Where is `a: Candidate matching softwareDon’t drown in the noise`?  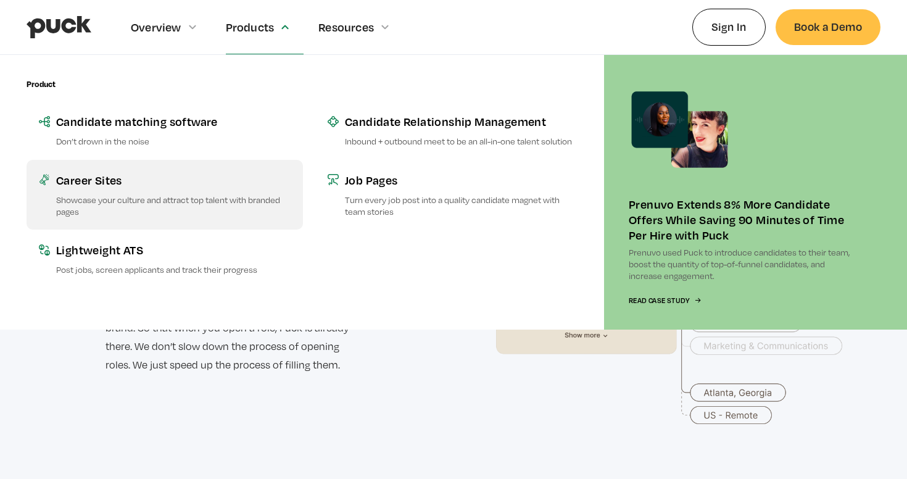 a: Candidate matching softwareDon’t drown in the noise is located at coordinates (165, 130).